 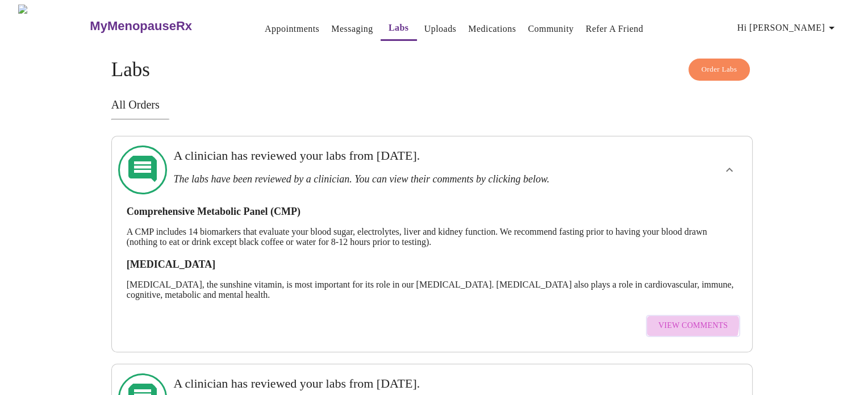 I want to click on span: View Comments, so click(x=693, y=326).